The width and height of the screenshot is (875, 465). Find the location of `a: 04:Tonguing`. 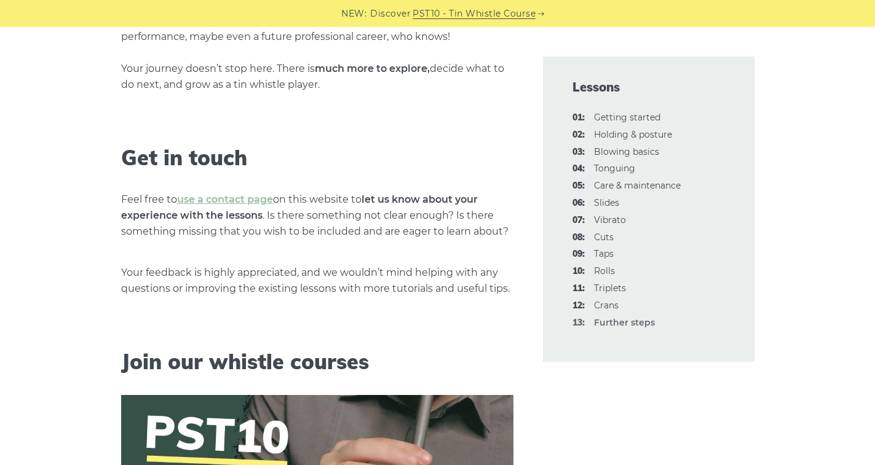

a: 04:Tonguing is located at coordinates (614, 168).